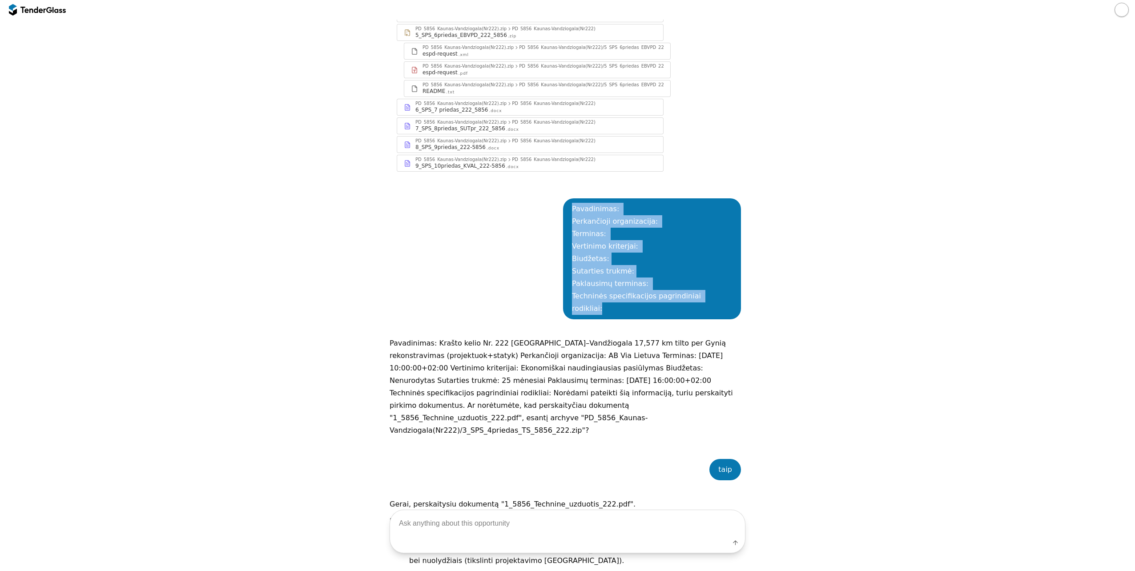 Image resolution: width=1135 pixels, height=571 pixels. Describe the element at coordinates (460, 166) in the screenshot. I see `div: 9_SPS_10priedas_KVAL_222-5856` at that location.